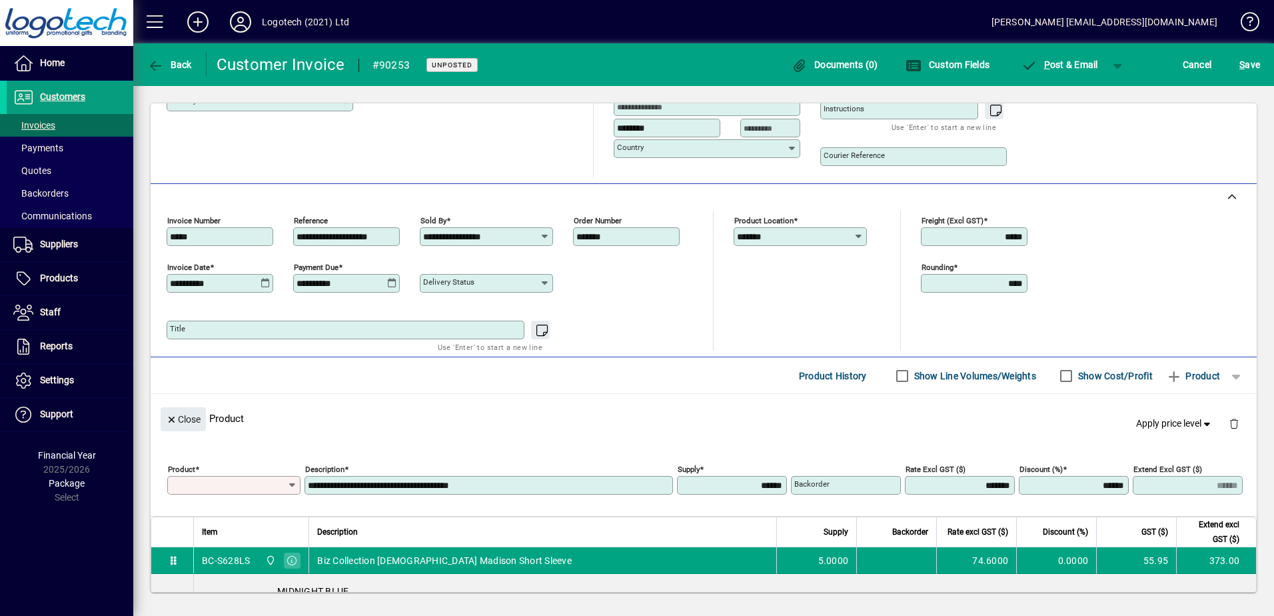 This screenshot has width=1274, height=616. What do you see at coordinates (812, 484) in the screenshot?
I see `mat-label: Backorder` at bounding box center [812, 484].